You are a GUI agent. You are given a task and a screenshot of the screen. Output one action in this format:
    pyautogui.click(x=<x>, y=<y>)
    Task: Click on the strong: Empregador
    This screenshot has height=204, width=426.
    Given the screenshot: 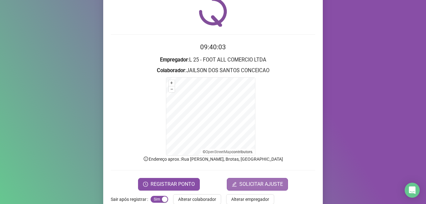 What is the action you would take?
    pyautogui.click(x=174, y=60)
    